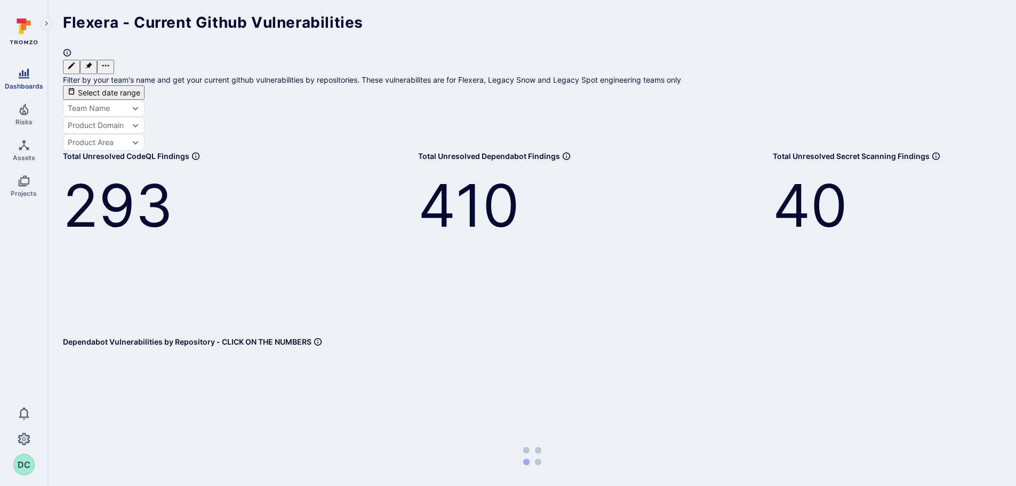  What do you see at coordinates (98, 108) in the screenshot?
I see `button: Team Name` at bounding box center [98, 108].